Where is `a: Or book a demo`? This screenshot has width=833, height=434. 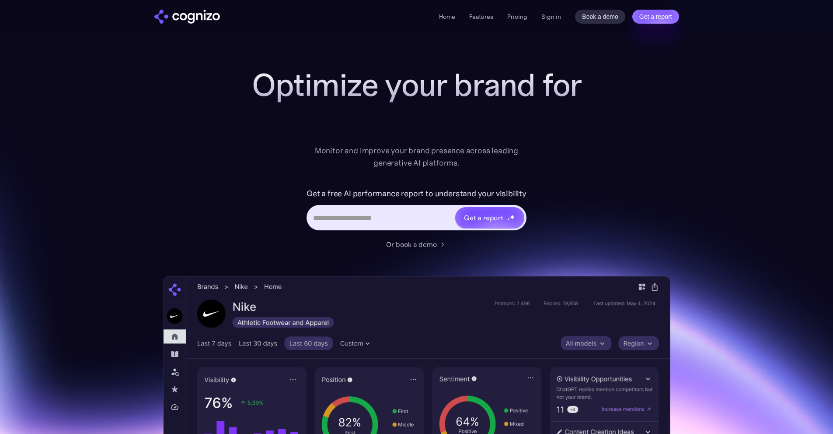 a: Or book a demo is located at coordinates (417, 244).